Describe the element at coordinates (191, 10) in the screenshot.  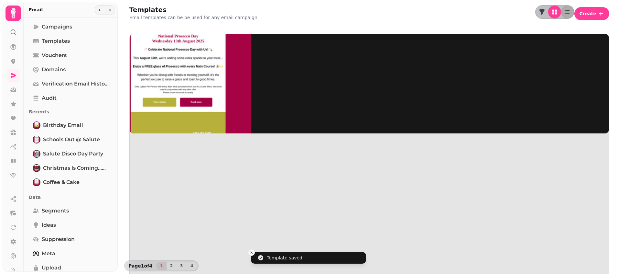
I see `h2: Templates` at that location.